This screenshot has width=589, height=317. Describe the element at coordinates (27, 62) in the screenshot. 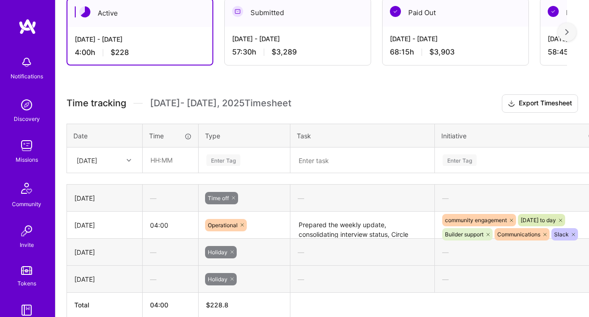

I see `img: bell` at that location.